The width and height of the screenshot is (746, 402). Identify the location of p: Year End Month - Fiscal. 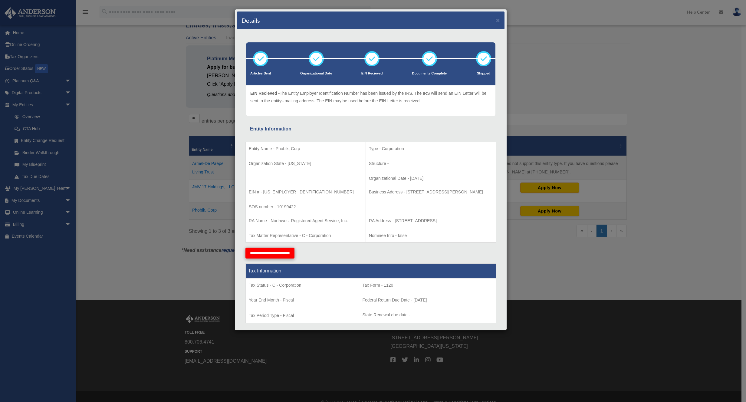
(302, 300).